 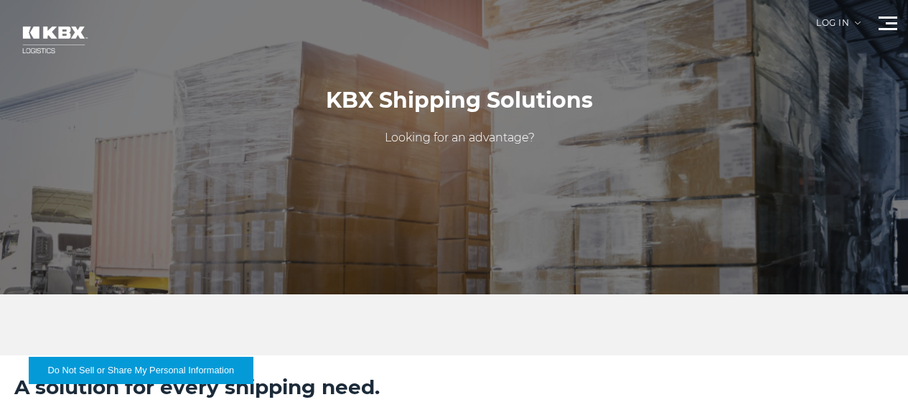 I want to click on div: Chat Widget, so click(x=872, y=386).